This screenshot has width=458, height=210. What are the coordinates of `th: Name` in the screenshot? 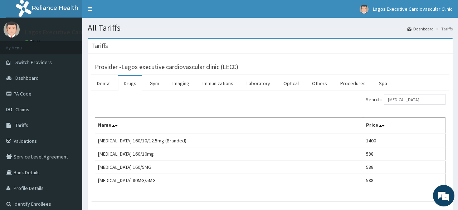 It's located at (229, 126).